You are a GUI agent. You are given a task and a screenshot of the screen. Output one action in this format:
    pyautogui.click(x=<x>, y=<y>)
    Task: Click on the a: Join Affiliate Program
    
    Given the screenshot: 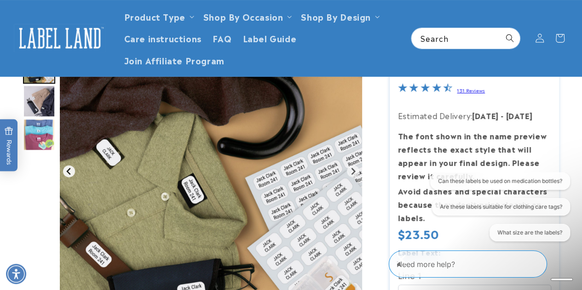 What is the action you would take?
    pyautogui.click(x=174, y=60)
    